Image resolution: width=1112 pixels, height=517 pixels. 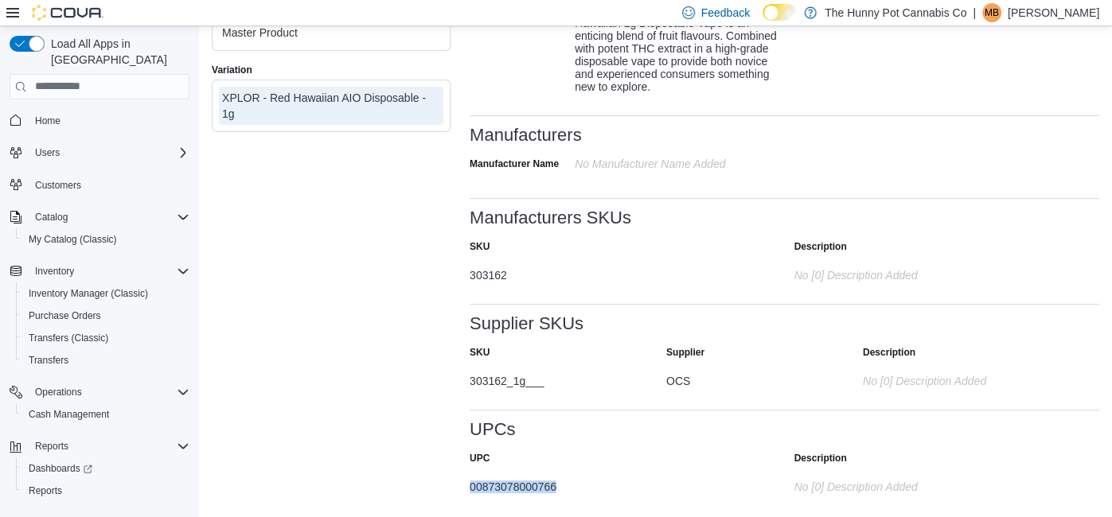 What do you see at coordinates (492, 430) in the screenshot?
I see `h3: UPCs` at bounding box center [492, 430].